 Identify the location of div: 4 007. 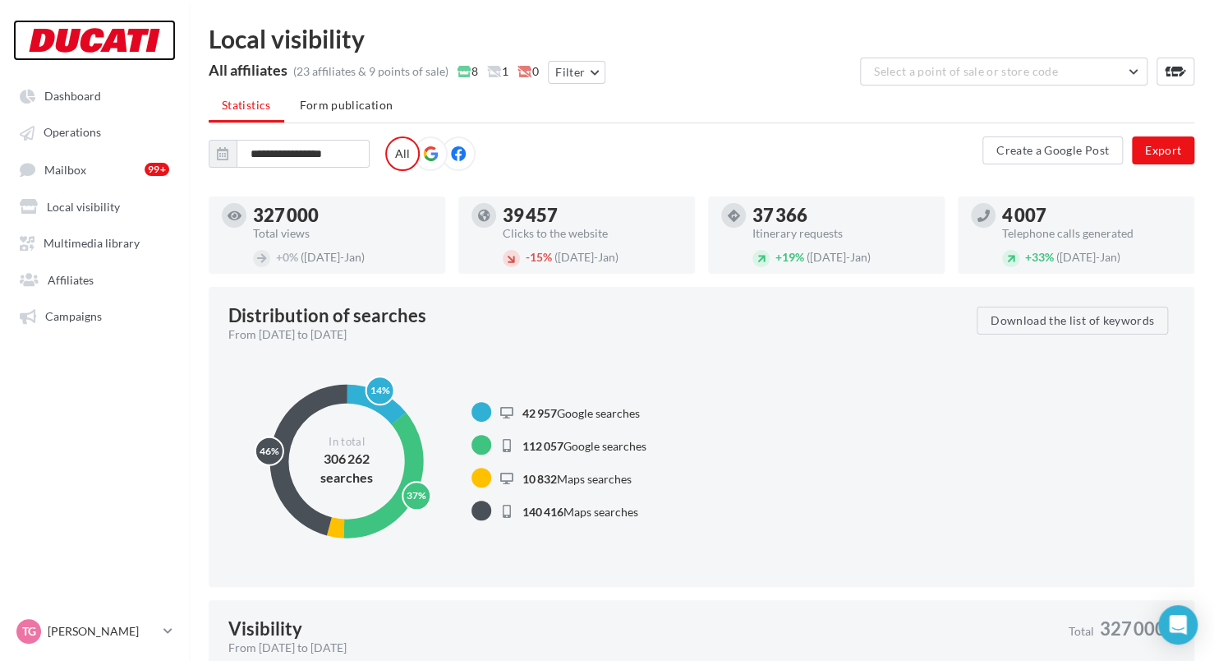
(1092, 215).